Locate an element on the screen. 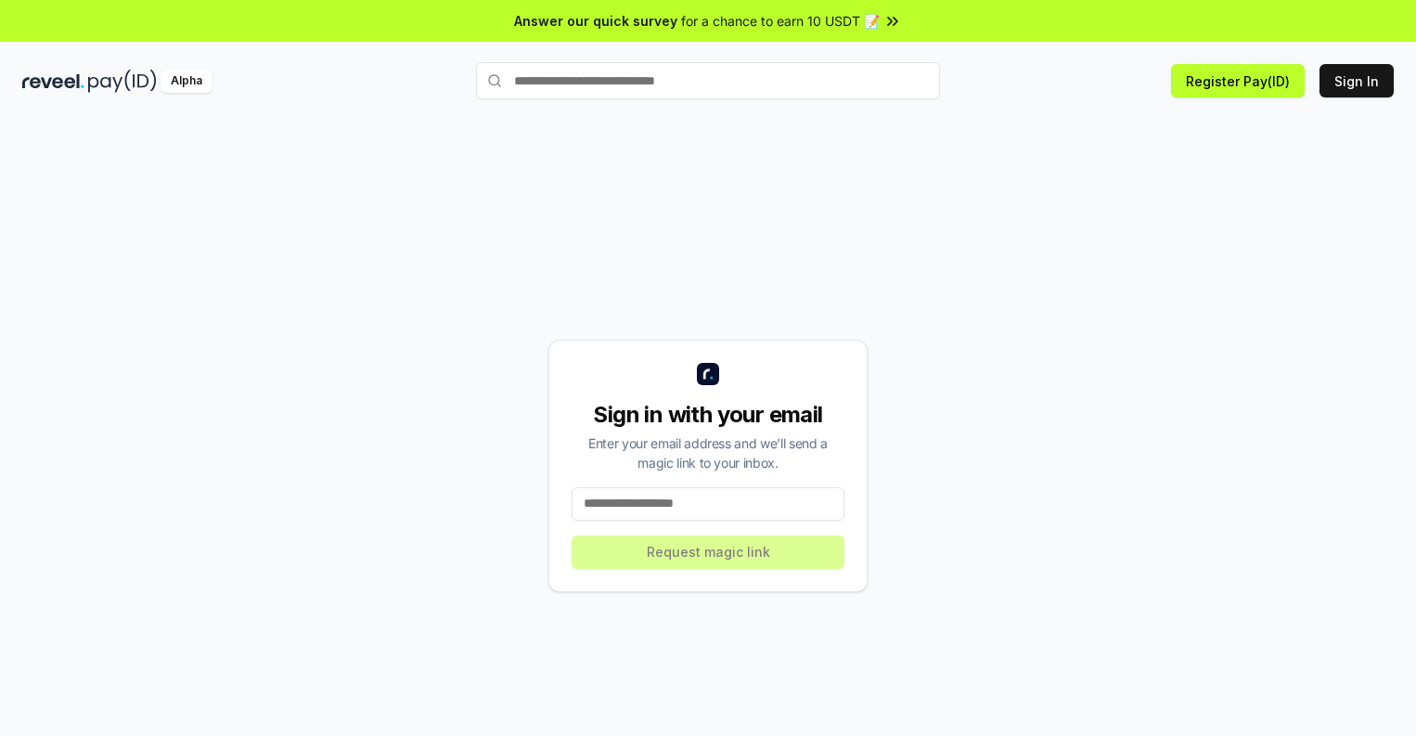 This screenshot has height=736, width=1416. div: Alpha is located at coordinates (187, 81).